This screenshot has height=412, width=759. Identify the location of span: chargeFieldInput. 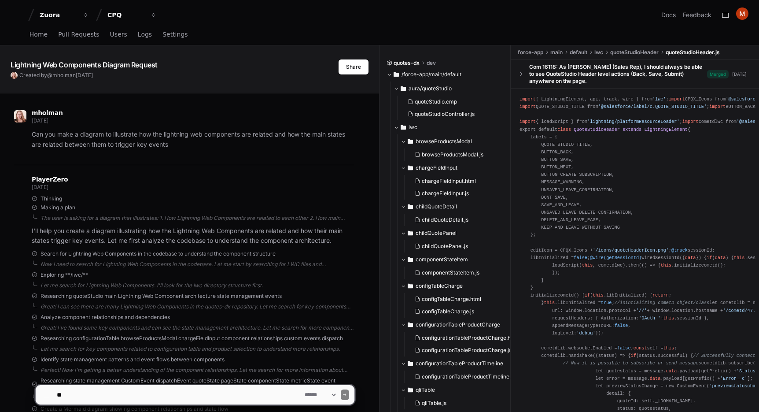
(436, 168).